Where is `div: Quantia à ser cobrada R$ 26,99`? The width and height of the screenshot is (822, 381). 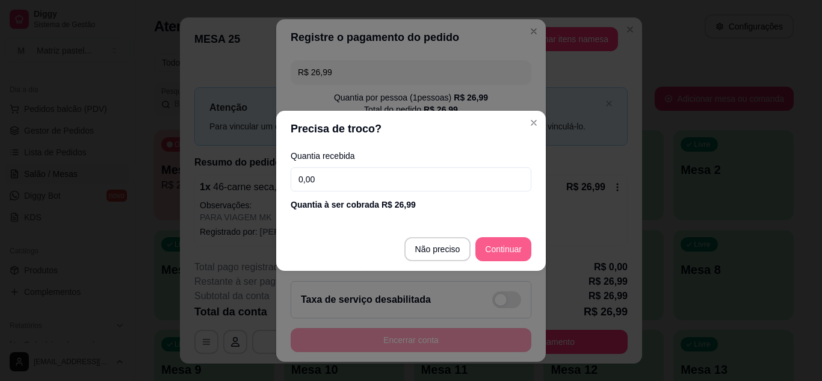 div: Quantia à ser cobrada R$ 26,99 is located at coordinates (411, 205).